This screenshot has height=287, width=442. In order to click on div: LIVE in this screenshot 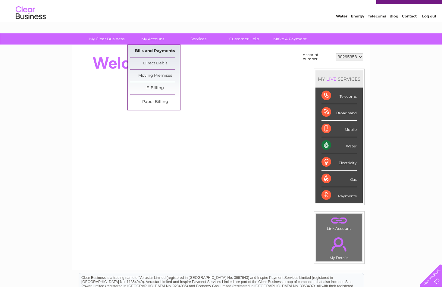, I will do `click(331, 79)`.